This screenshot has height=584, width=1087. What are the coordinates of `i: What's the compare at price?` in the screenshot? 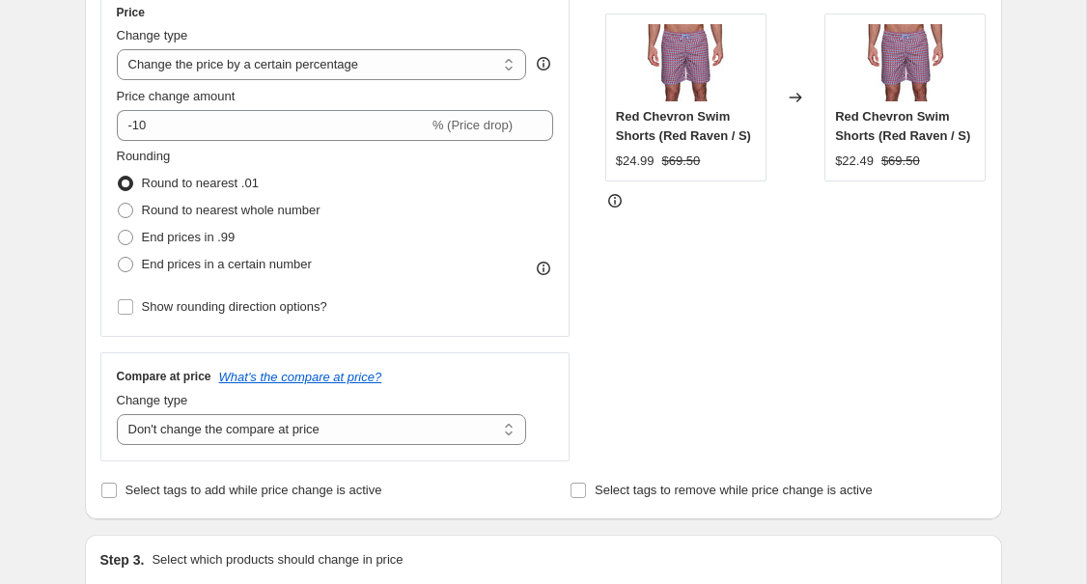 It's located at (300, 377).